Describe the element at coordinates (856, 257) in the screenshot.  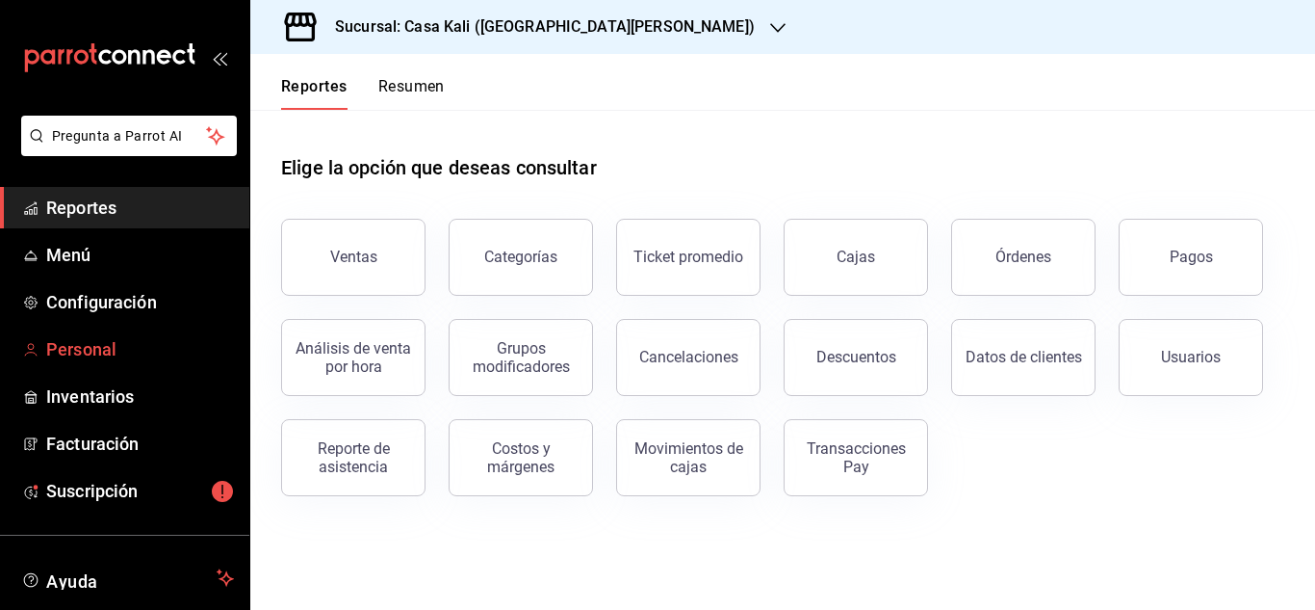
I see `div: Cajas` at that location.